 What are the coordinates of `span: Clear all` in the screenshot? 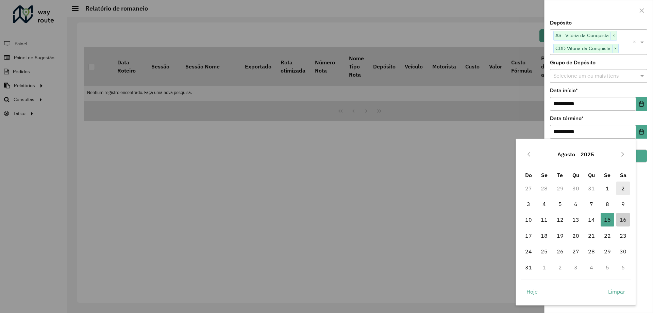 It's located at (636, 42).